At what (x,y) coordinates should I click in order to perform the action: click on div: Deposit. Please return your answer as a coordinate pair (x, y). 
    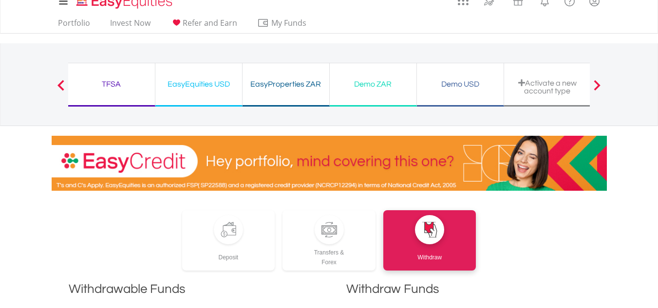
    Looking at the image, I should click on (228, 253).